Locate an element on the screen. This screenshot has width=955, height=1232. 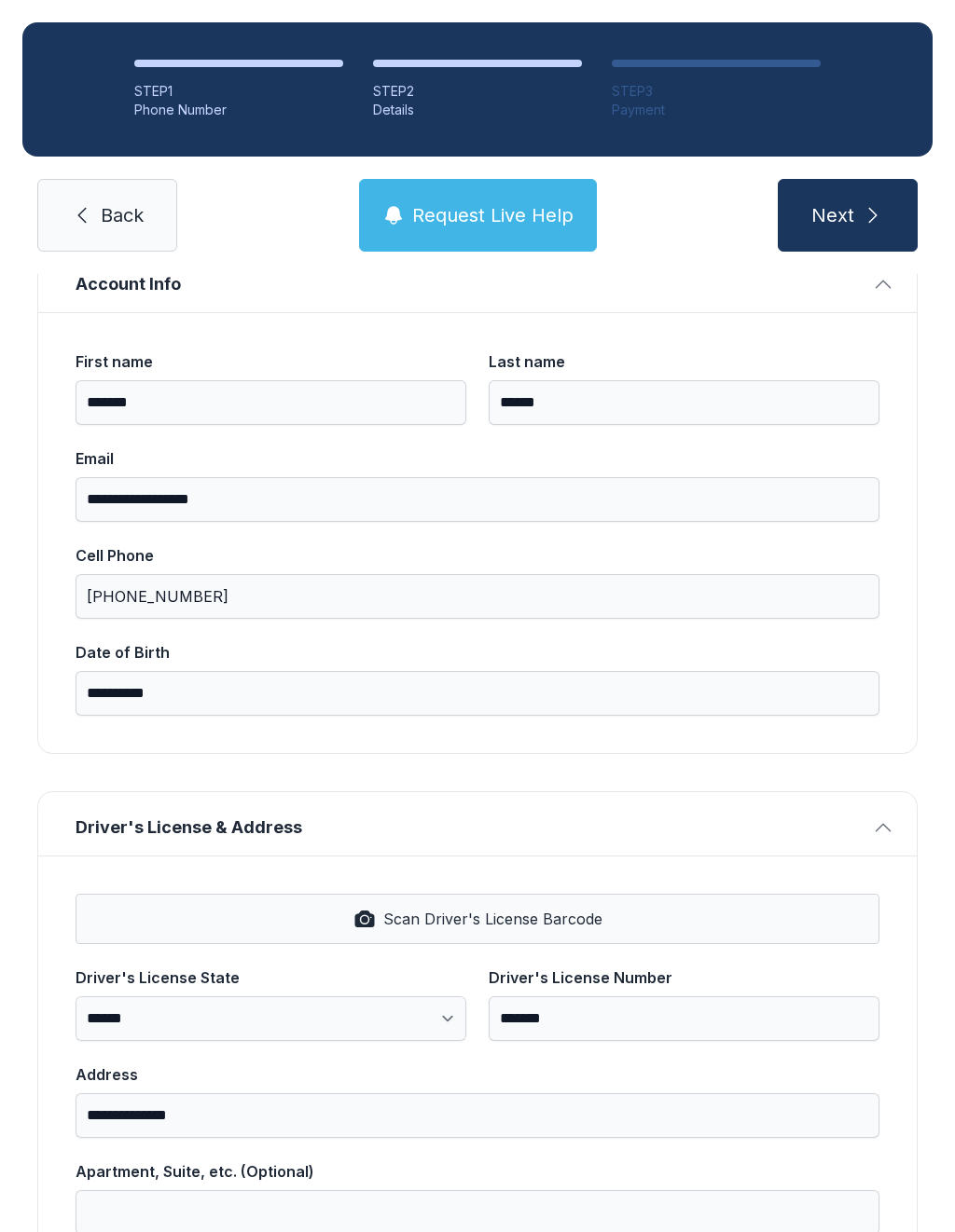
input: Date of Birth is located at coordinates (477, 694).